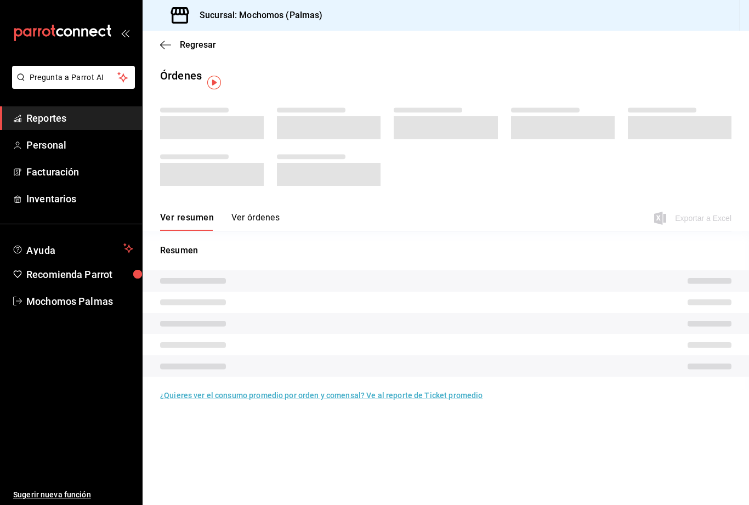 The height and width of the screenshot is (505, 749). What do you see at coordinates (214, 82) in the screenshot?
I see `img: Tooltip marker` at bounding box center [214, 82].